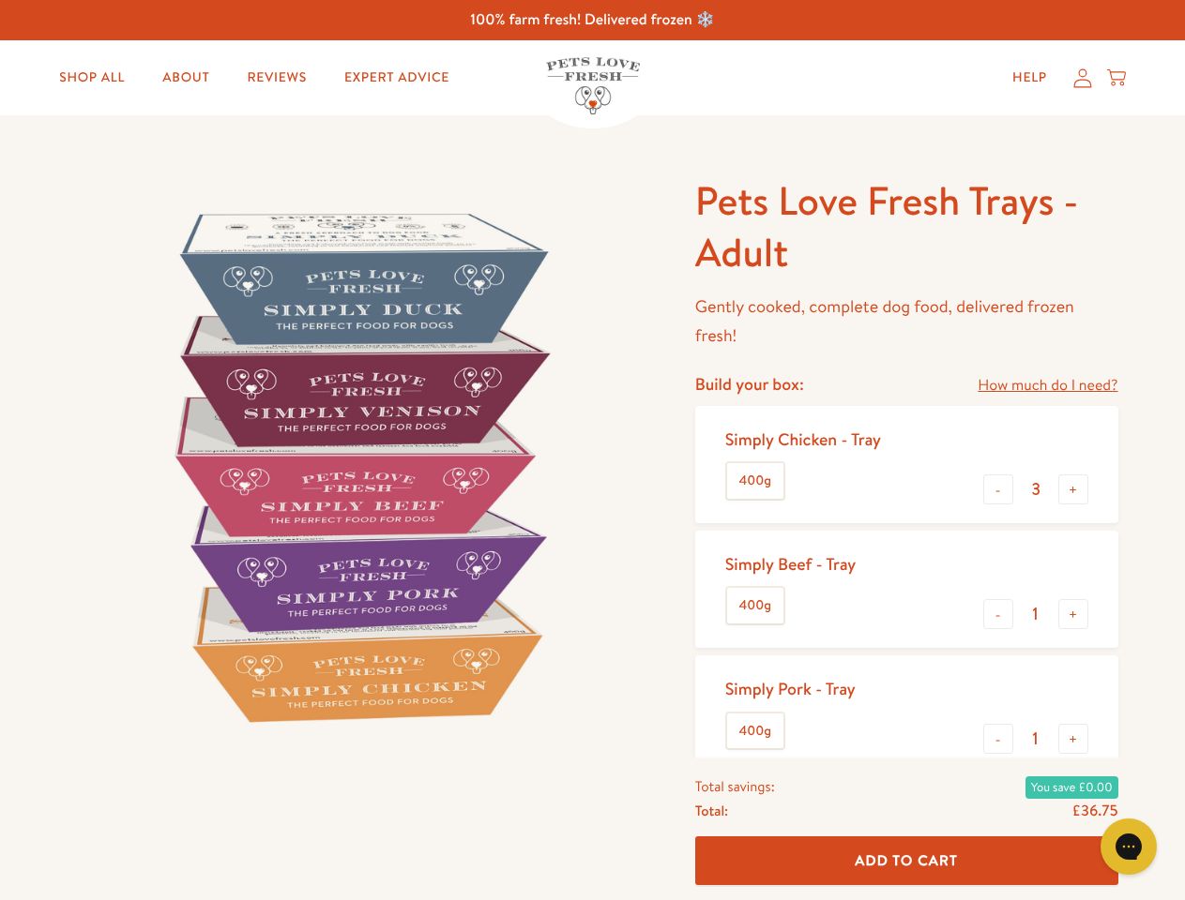  Describe the element at coordinates (593, 85) in the screenshot. I see `img: Pets Love Fresh` at that location.